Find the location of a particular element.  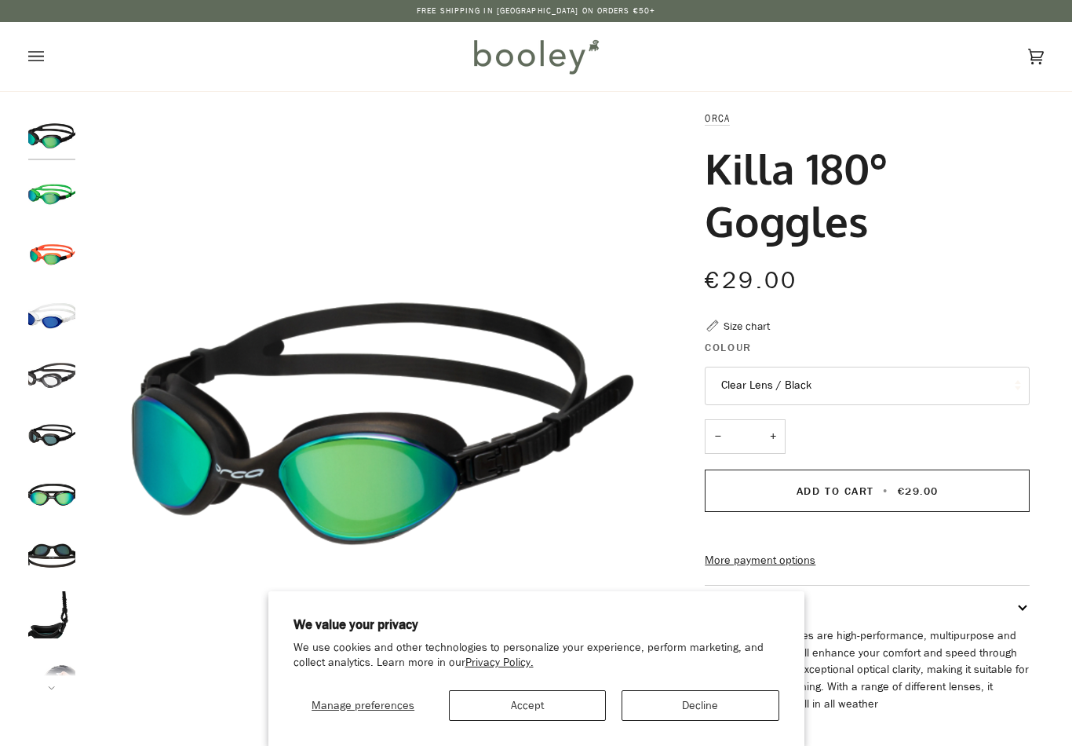

button: Open menu is located at coordinates (52, 57).